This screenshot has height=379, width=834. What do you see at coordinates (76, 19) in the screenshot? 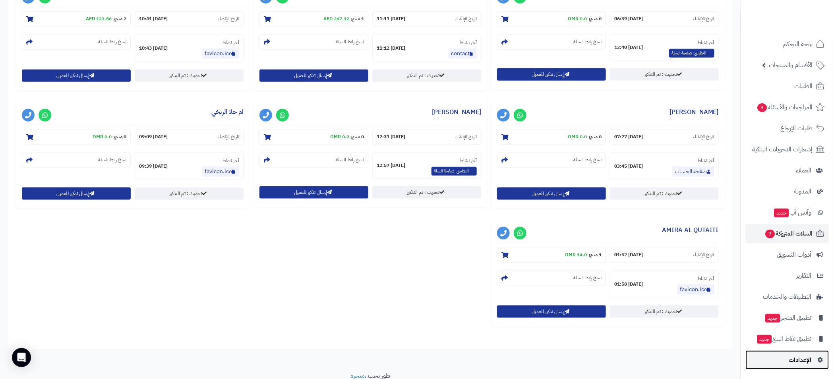
I see `section: 2 منتج-133.56 AED` at bounding box center [76, 19].